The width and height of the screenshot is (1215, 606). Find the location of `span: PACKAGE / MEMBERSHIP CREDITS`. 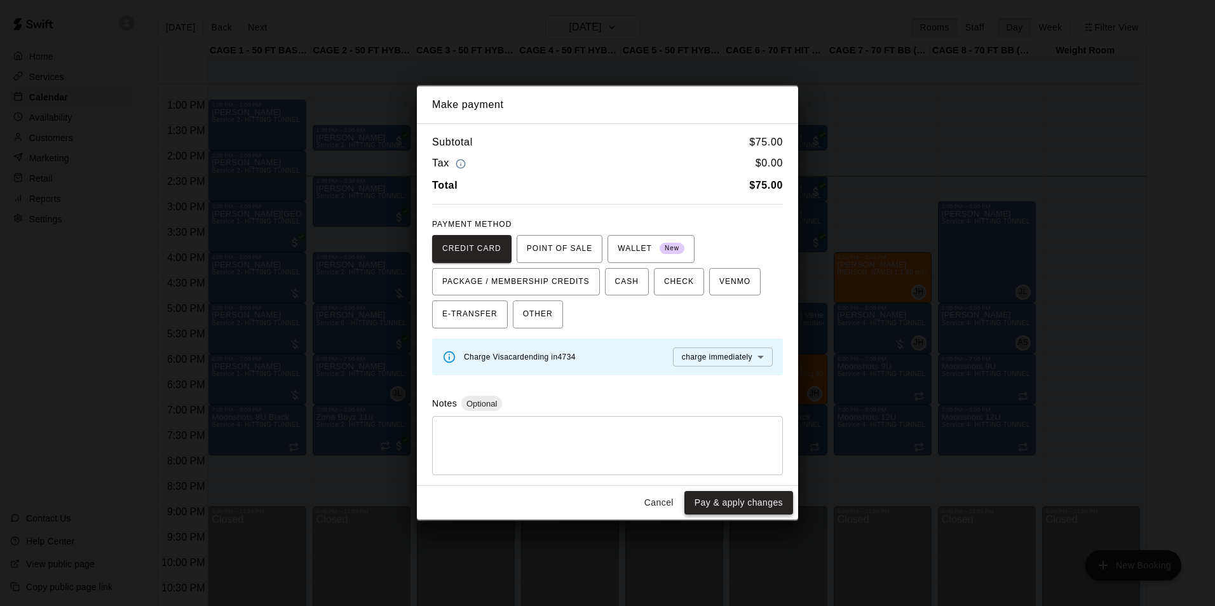

span: PACKAGE / MEMBERSHIP CREDITS is located at coordinates (516, 282).